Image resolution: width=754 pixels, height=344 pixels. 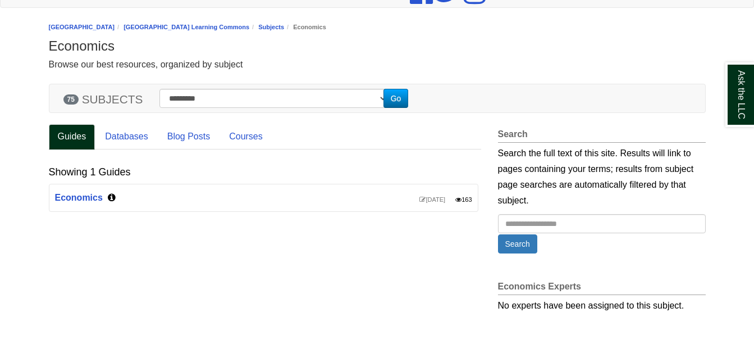 What do you see at coordinates (377, 233) in the screenshot?
I see `section: Content by Subject` at bounding box center [377, 233].